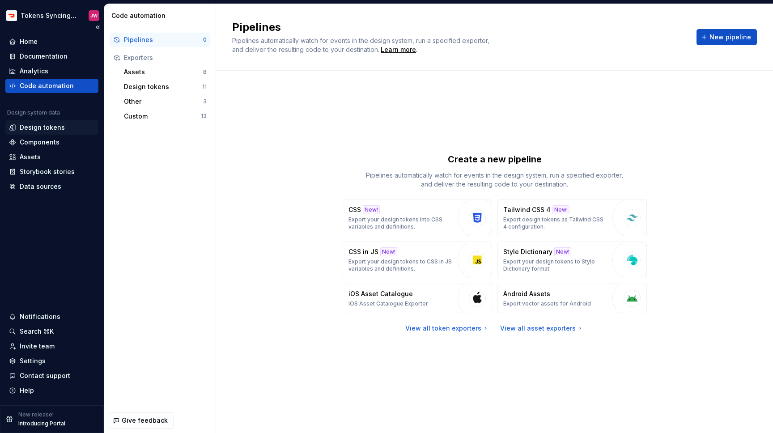 Image resolution: width=773 pixels, height=433 pixels. I want to click on a: Settings, so click(52, 361).